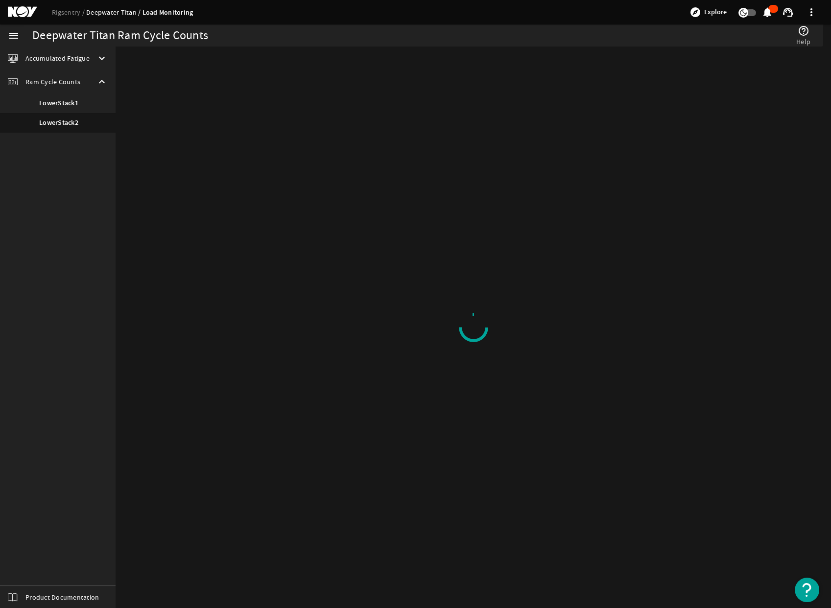 Image resolution: width=831 pixels, height=608 pixels. I want to click on button: Explore, so click(708, 12).